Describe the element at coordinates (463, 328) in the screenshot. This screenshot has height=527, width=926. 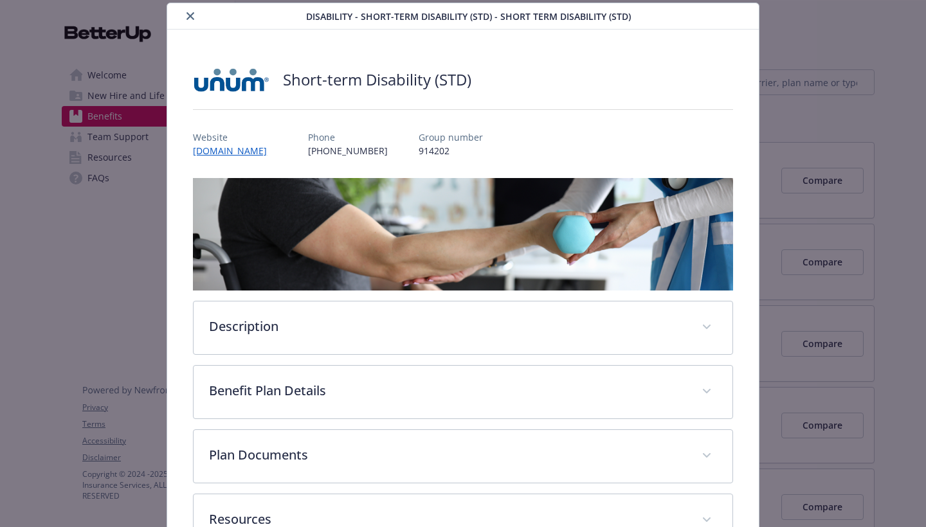
I see `div: Description` at that location.